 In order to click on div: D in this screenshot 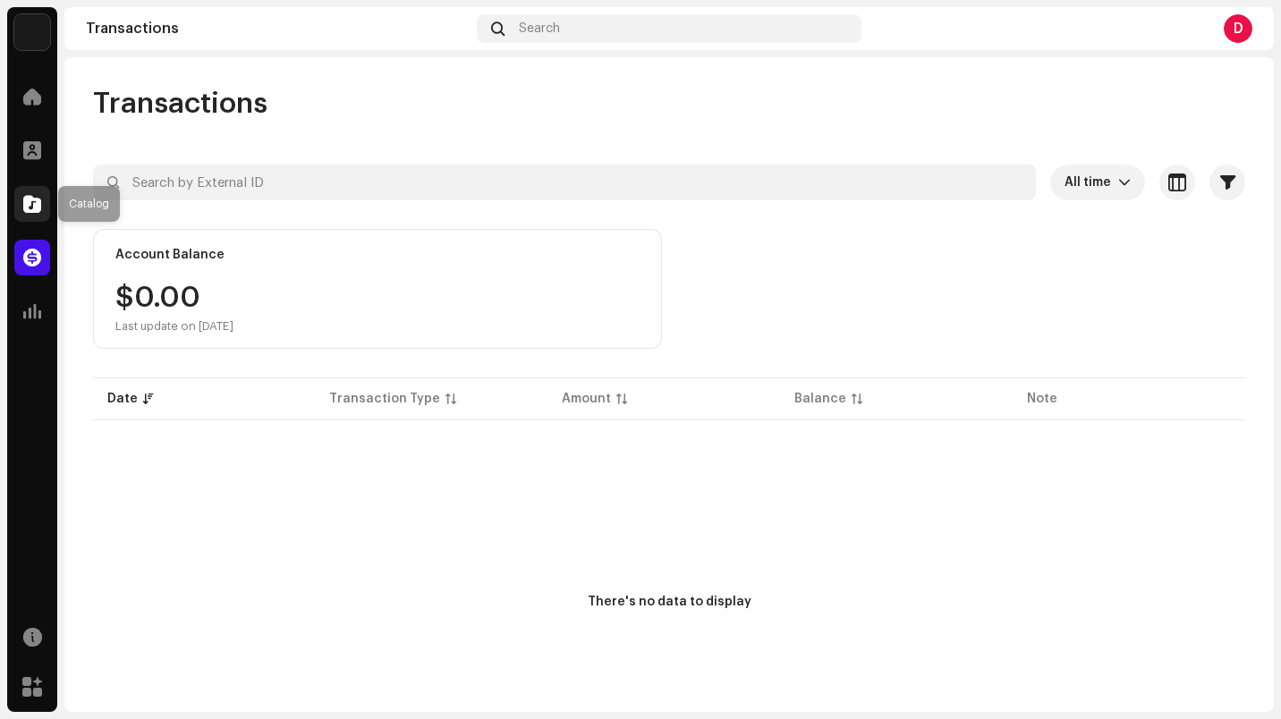, I will do `click(1238, 29)`.